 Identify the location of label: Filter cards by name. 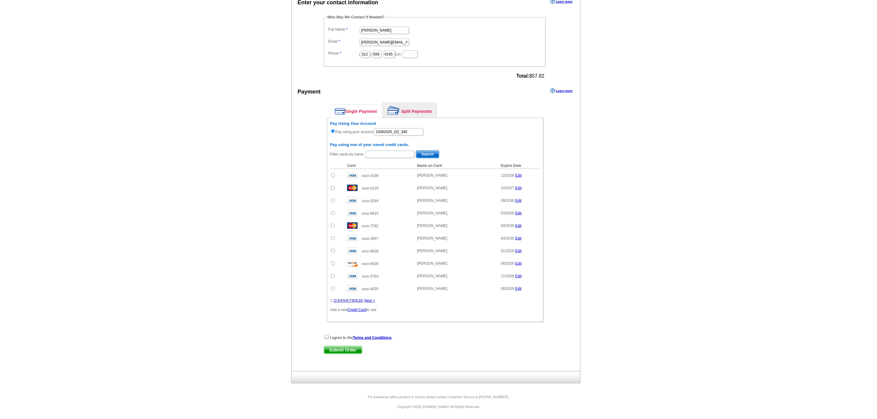
(347, 154).